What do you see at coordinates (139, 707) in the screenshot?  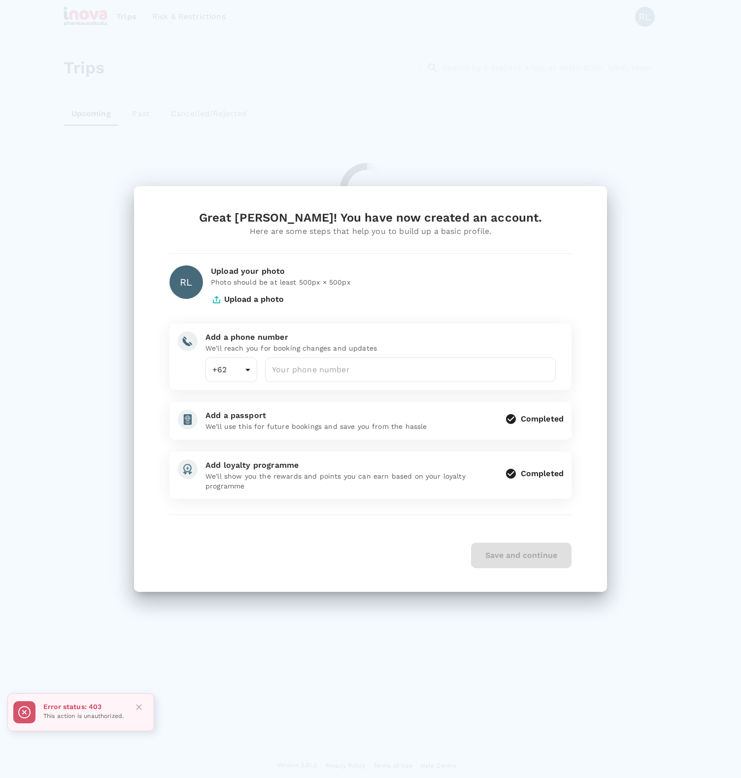 I see `button: Close` at bounding box center [139, 707].